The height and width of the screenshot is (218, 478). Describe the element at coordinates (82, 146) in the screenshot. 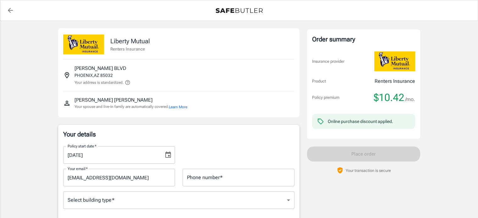

I see `label: Policy start date` at that location.